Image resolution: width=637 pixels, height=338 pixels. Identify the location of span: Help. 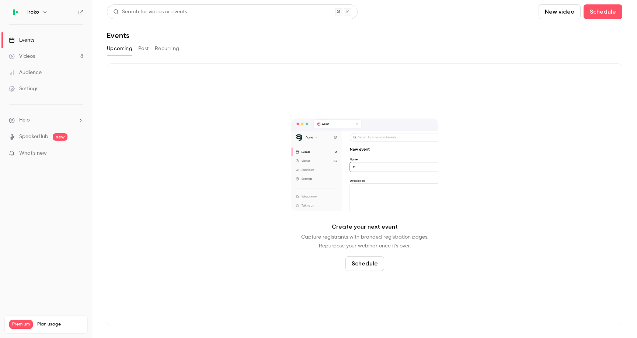
(24, 120).